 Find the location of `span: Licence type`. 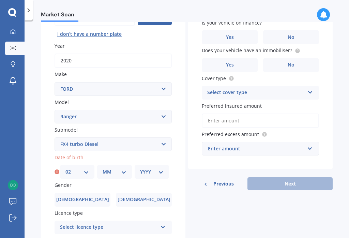

span: Licence type is located at coordinates (68, 213).